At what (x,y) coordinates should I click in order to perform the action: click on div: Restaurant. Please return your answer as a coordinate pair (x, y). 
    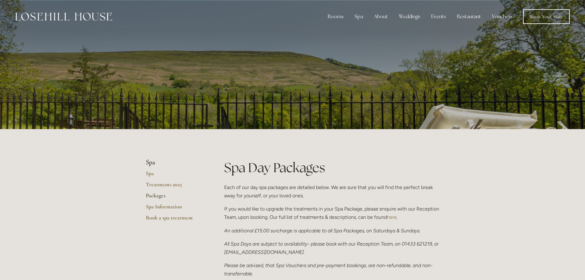
    Looking at the image, I should click on (469, 17).